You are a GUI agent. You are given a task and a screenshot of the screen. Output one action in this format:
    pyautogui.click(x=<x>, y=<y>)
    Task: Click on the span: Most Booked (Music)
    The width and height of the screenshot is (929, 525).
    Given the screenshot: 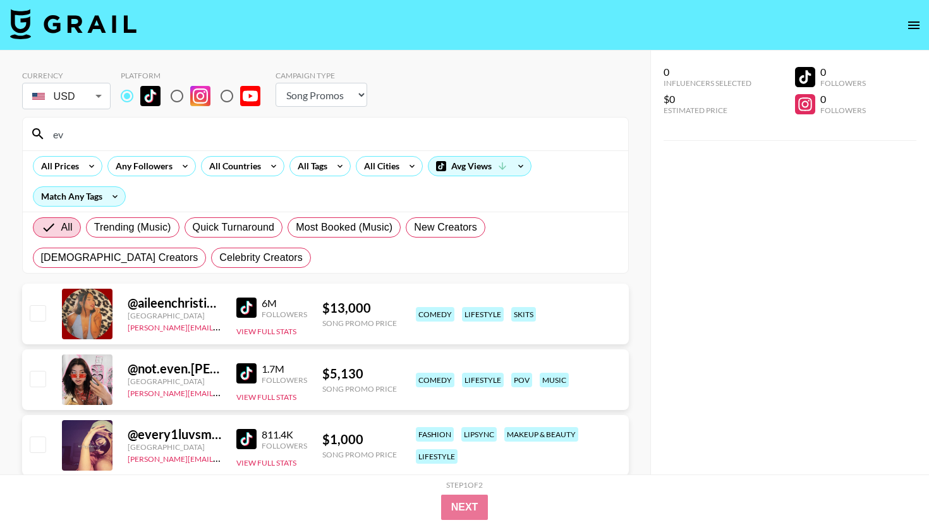 What is the action you would take?
    pyautogui.click(x=344, y=228)
    